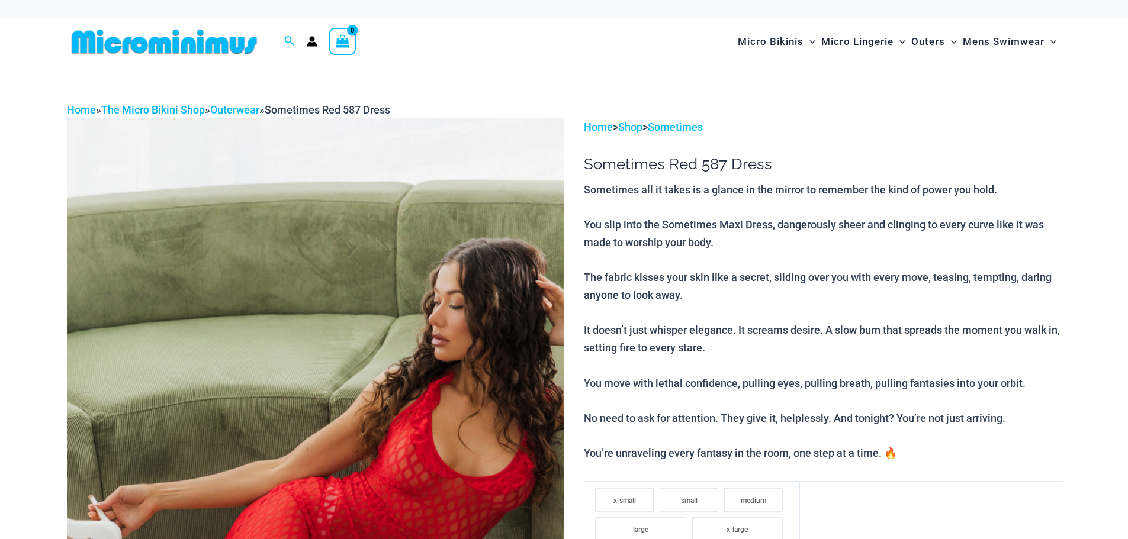  I want to click on li: medium, so click(753, 500).